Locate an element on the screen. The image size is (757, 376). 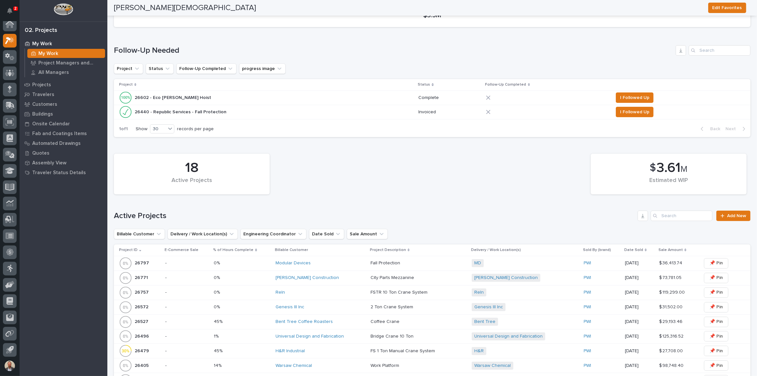
button: Back is located at coordinates (709, 129).